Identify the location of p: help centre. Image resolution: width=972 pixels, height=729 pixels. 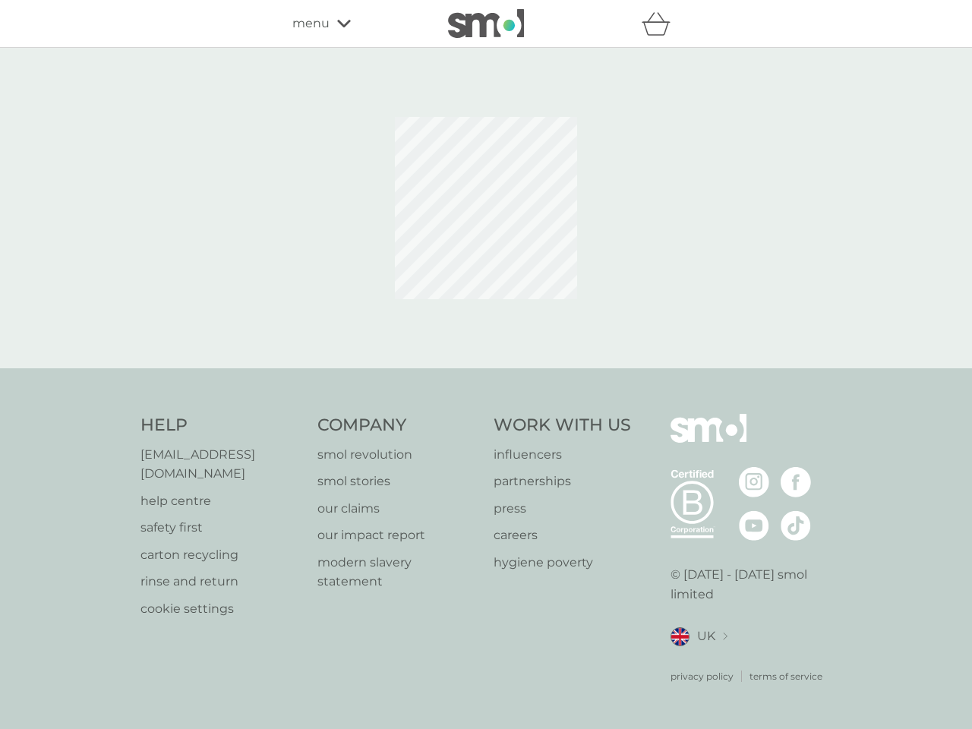
(221, 501).